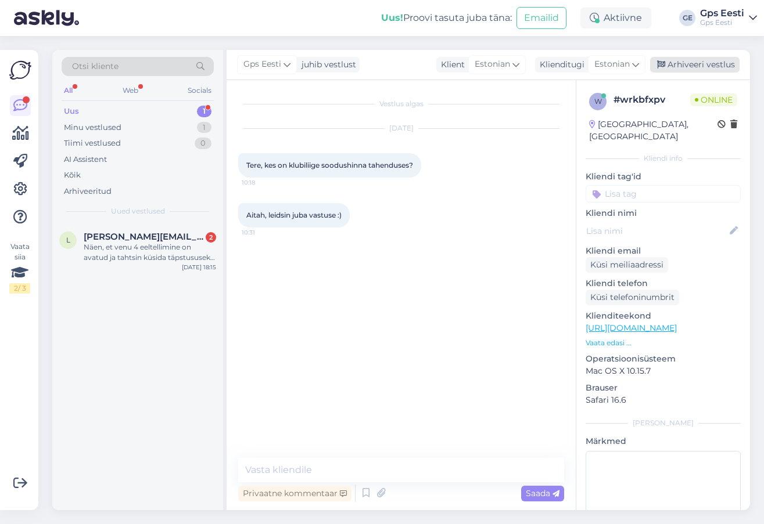 The height and width of the screenshot is (524, 764). Describe the element at coordinates (687, 18) in the screenshot. I see `div: GE` at that location.